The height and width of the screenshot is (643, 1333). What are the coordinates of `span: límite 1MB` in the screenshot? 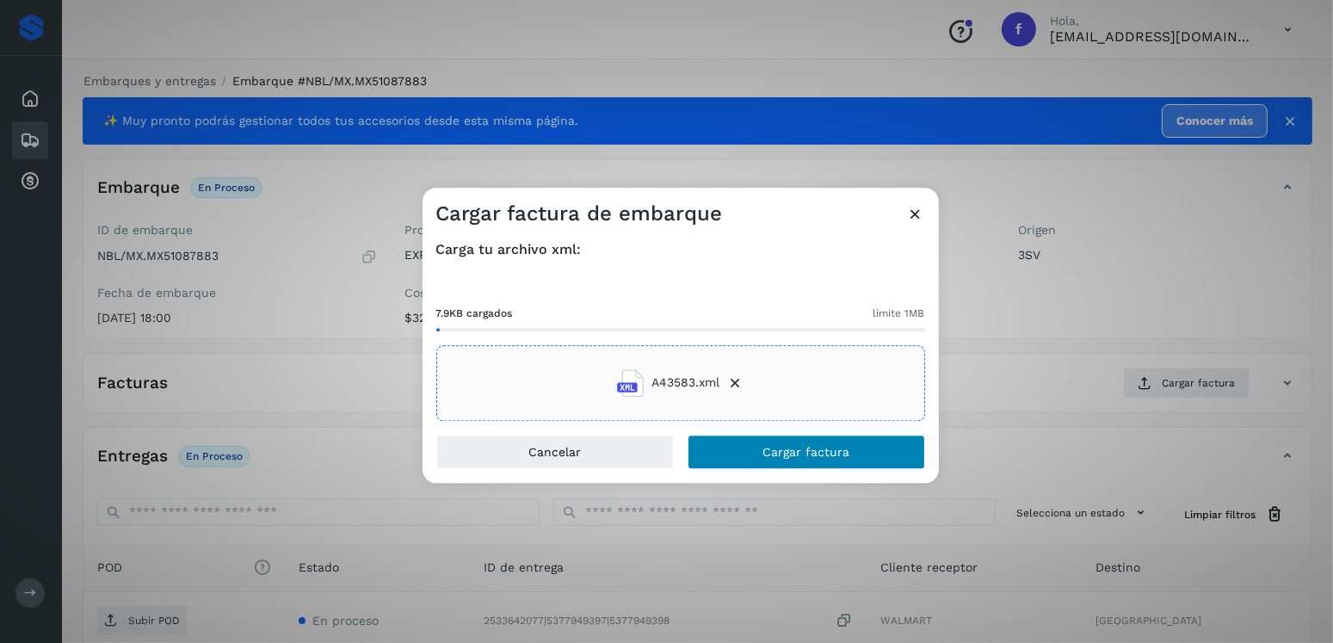 It's located at (899, 313).